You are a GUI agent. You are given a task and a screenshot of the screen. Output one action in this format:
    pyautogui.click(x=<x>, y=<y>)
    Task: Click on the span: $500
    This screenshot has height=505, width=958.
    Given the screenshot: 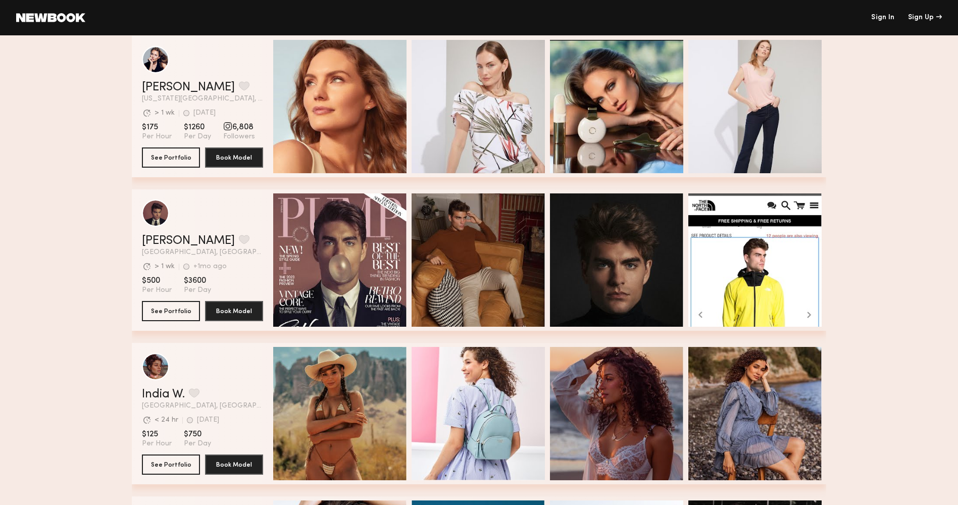 What is the action you would take?
    pyautogui.click(x=157, y=281)
    